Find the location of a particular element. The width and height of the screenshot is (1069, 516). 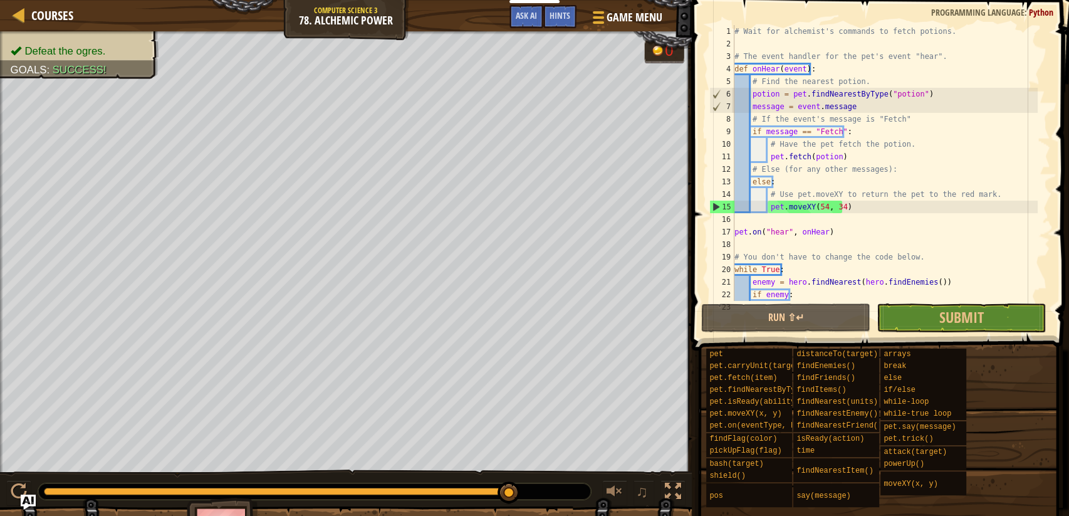

li: Defeat the ogres. is located at coordinates (79, 51).